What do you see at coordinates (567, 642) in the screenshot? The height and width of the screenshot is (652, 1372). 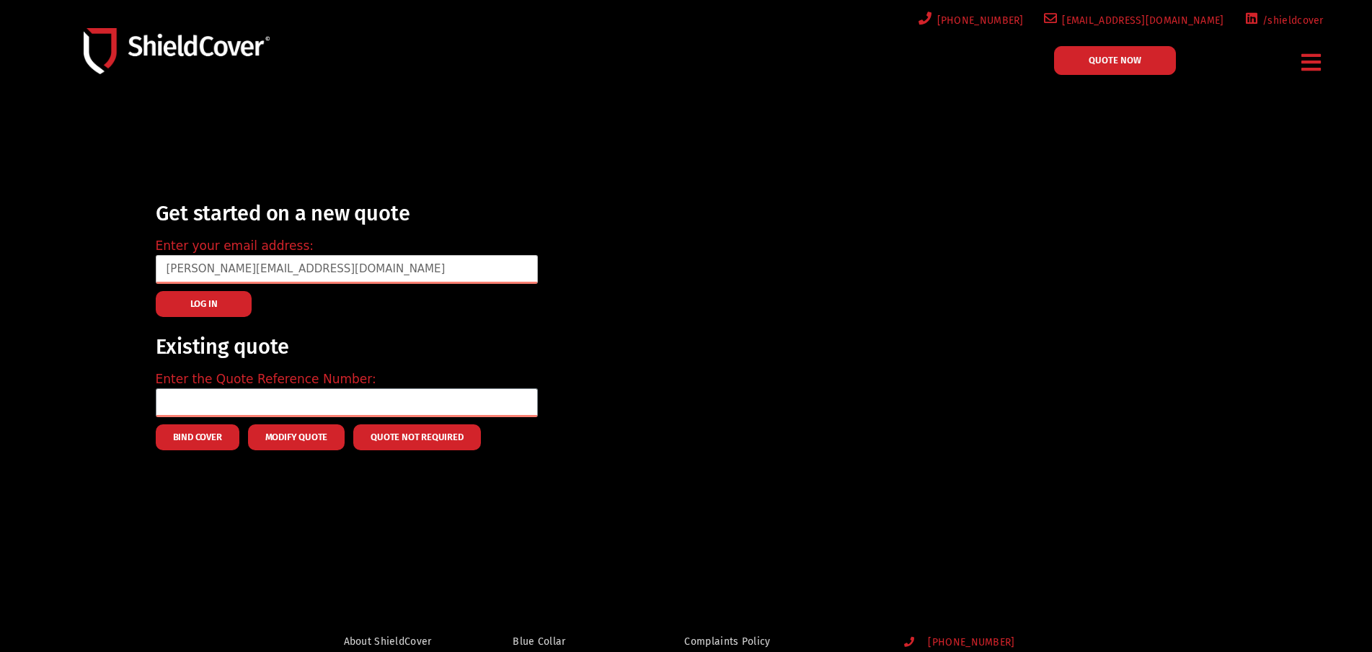 I see `a: Blue Collar` at bounding box center [567, 642].